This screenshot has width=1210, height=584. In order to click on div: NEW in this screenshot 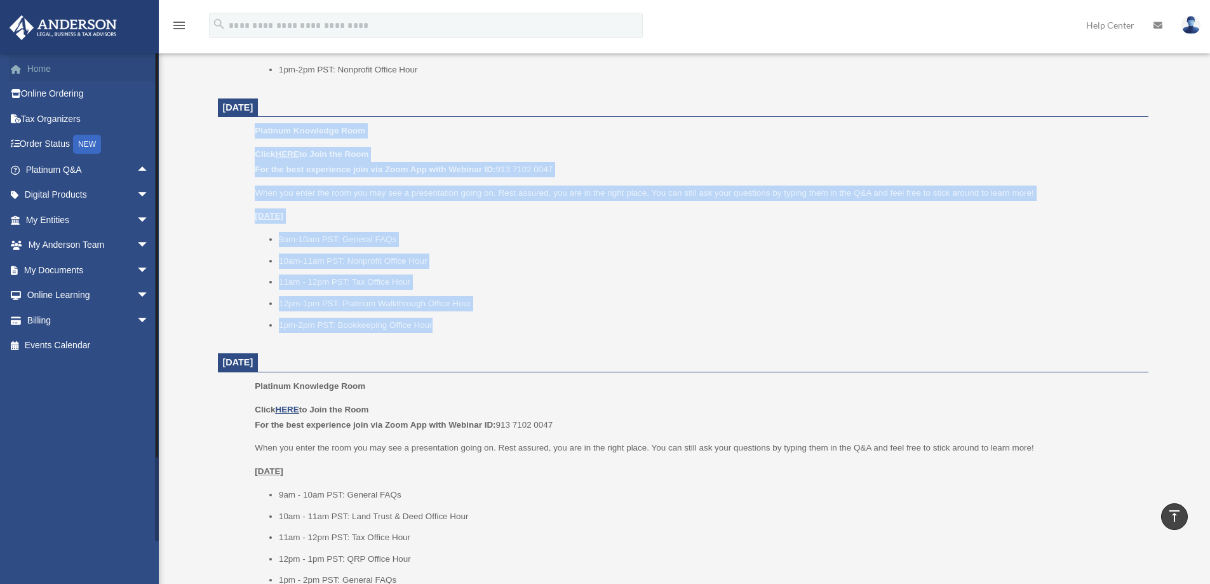, I will do `click(87, 144)`.